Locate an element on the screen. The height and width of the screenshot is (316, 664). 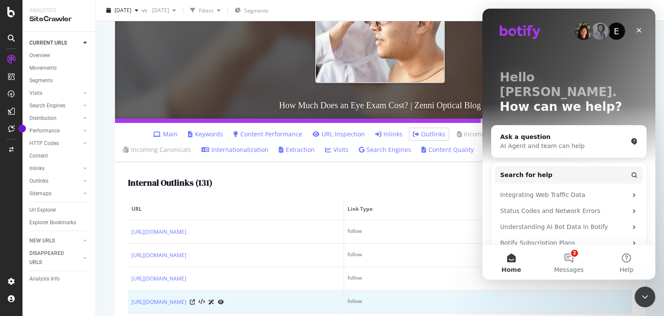
a: CURRENT URLS is located at coordinates (55, 43).